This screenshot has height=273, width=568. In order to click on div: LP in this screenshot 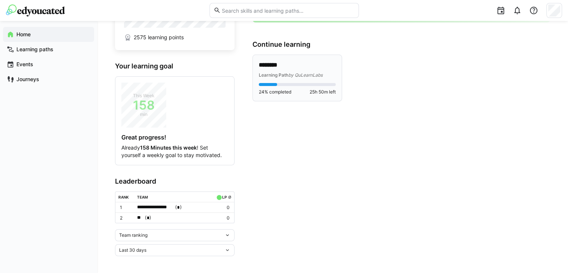, I will do `click(224, 197)`.